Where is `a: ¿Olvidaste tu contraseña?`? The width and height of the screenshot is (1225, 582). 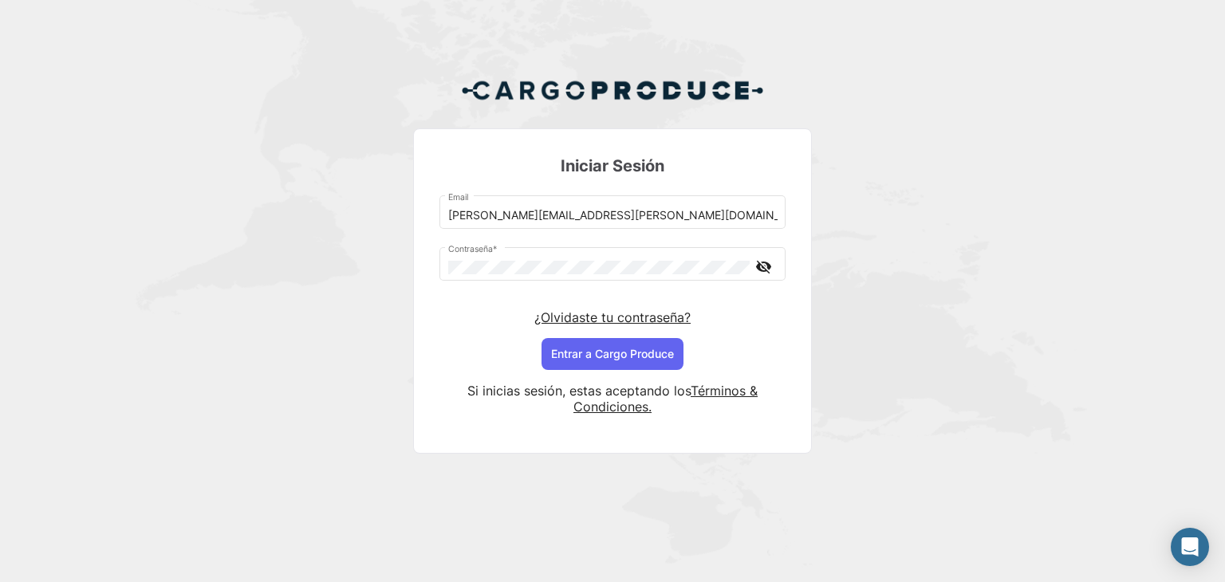
a: ¿Olvidaste tu contraseña? is located at coordinates (612, 317).